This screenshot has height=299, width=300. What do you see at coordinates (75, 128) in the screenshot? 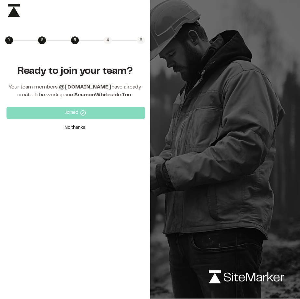
I see `button: No thanks` at bounding box center [75, 128].